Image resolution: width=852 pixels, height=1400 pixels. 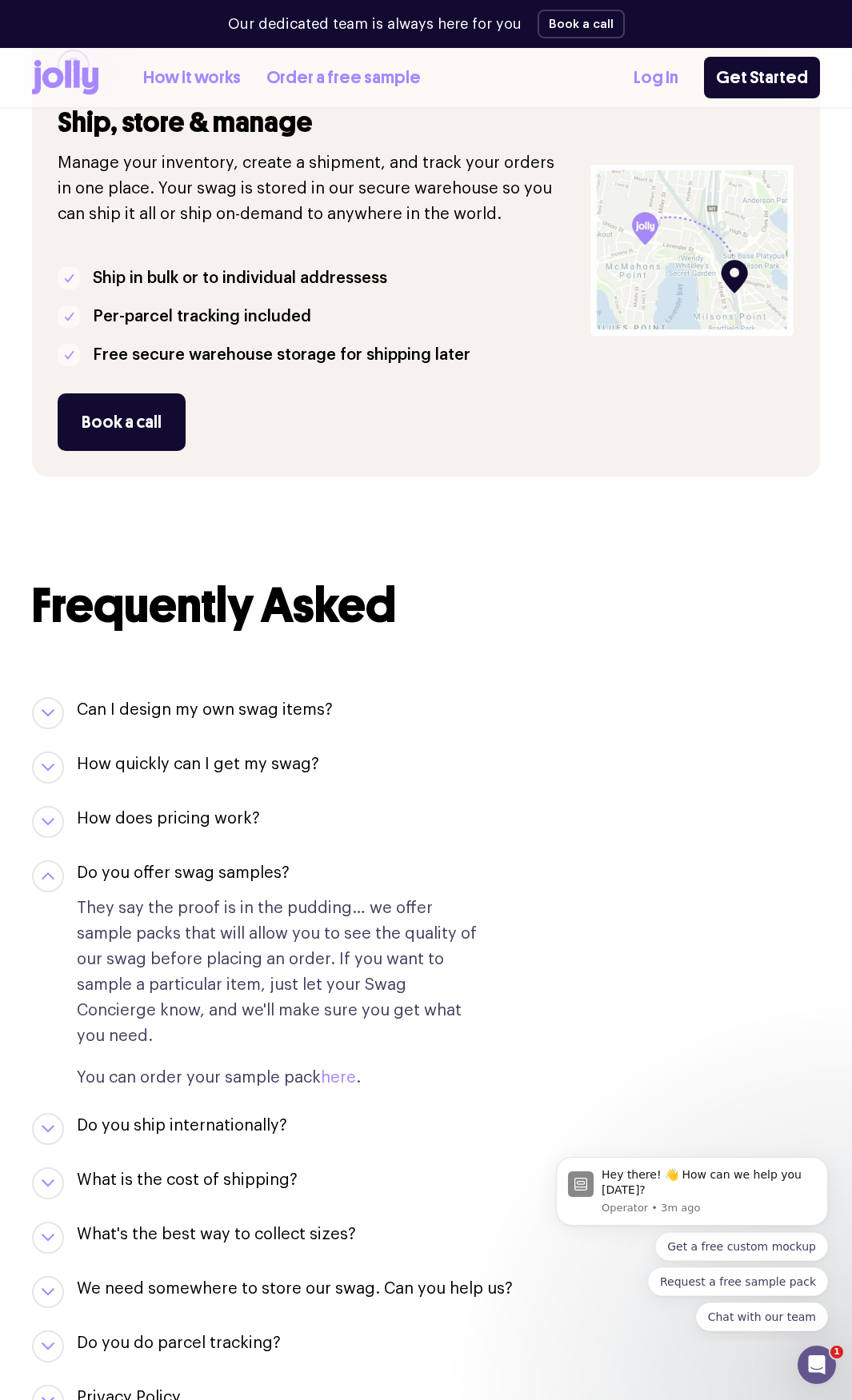 I want to click on div: Message content, so click(x=177, y=40).